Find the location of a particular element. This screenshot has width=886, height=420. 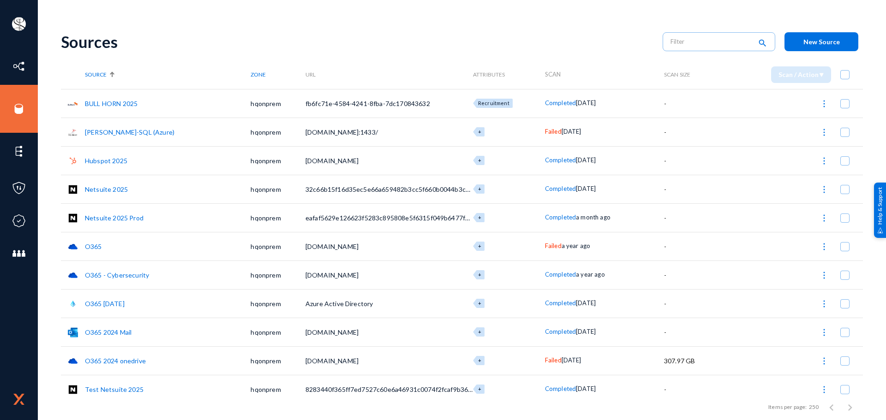

div: Sources is located at coordinates (357, 42).